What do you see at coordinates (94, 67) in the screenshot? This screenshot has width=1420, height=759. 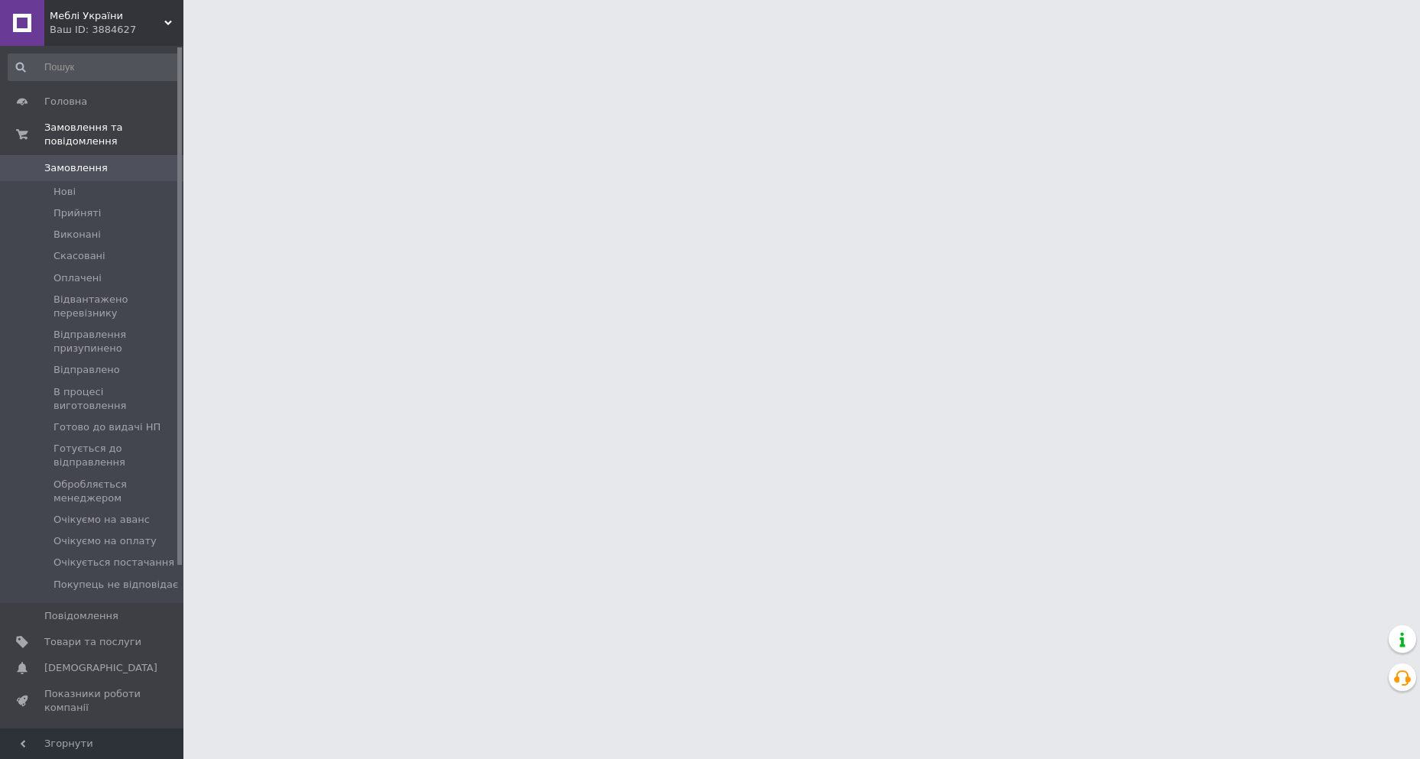 I see `input: Пошук` at bounding box center [94, 67].